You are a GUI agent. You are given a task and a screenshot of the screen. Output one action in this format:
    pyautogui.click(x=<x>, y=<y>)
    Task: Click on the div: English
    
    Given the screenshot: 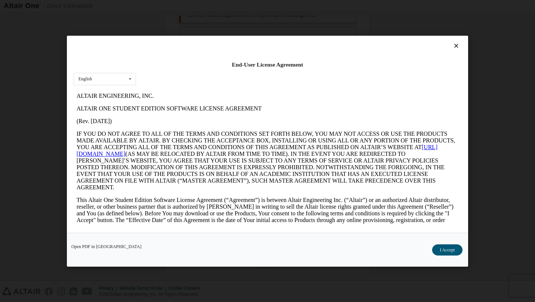 What is the action you would take?
    pyautogui.click(x=85, y=79)
    